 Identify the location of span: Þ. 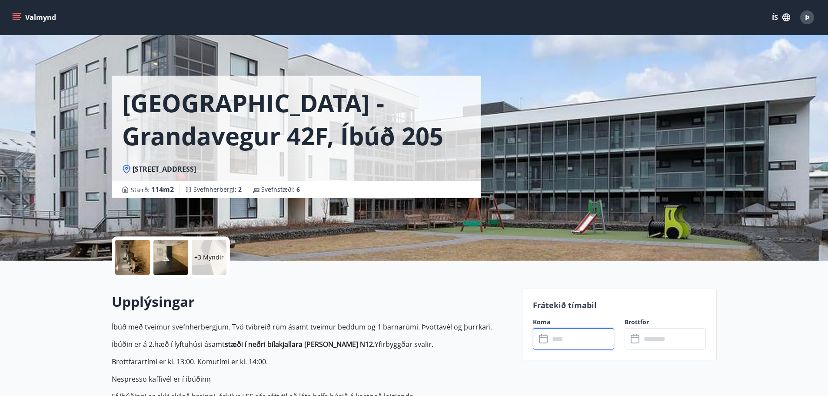
(807, 17).